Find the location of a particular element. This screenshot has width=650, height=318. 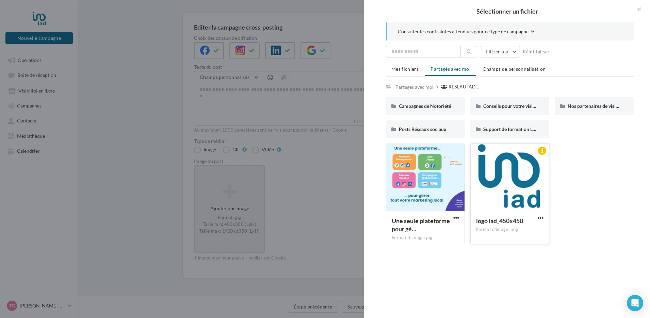

div: Format d'image: jpg is located at coordinates (425, 238).